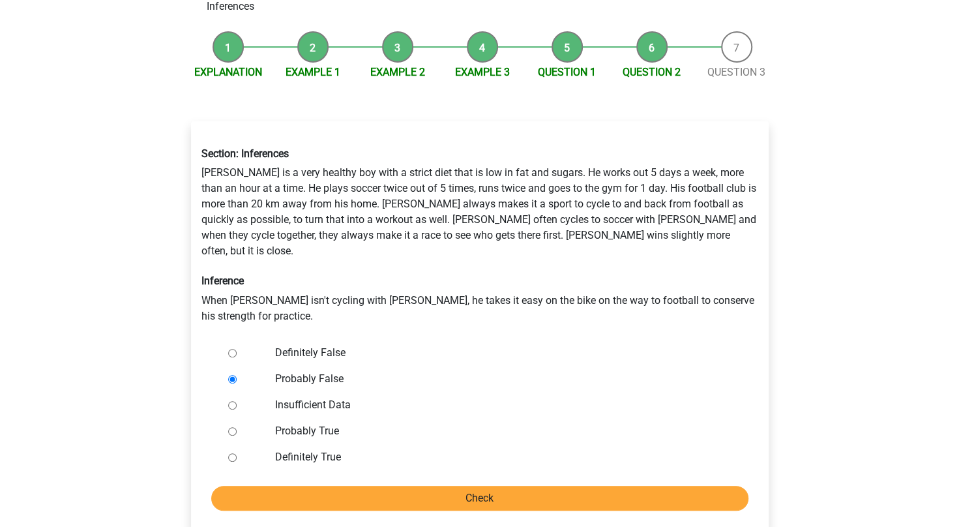  I want to click on a: Question 3, so click(736, 72).